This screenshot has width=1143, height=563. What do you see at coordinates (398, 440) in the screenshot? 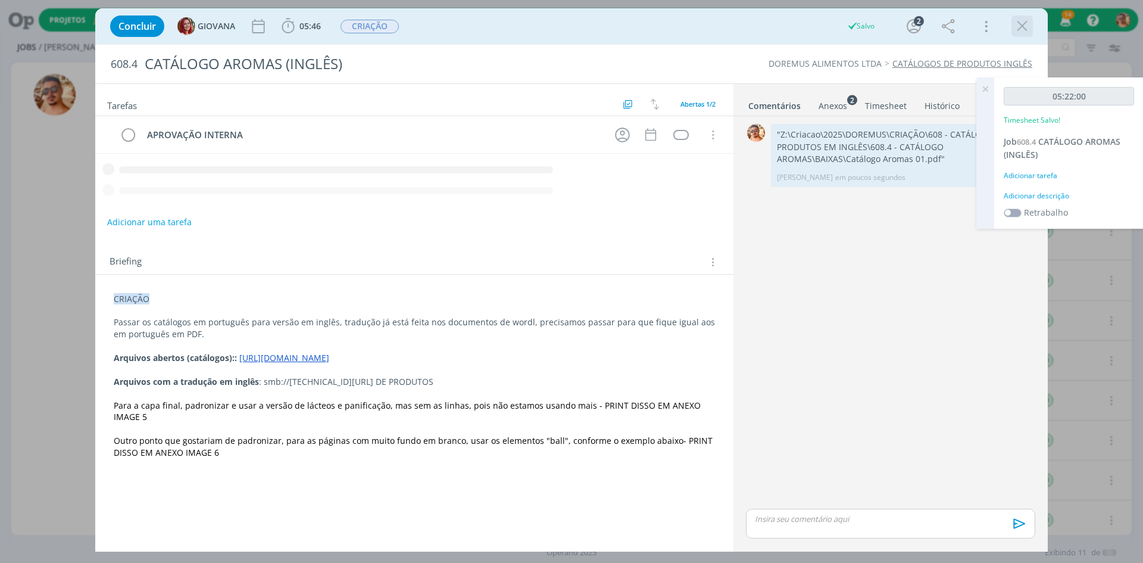
I see `span: Outro ponto que gostariam de padronizar, para as páginas com muito fundo em branco, usar os eleme...` at bounding box center [398, 440].